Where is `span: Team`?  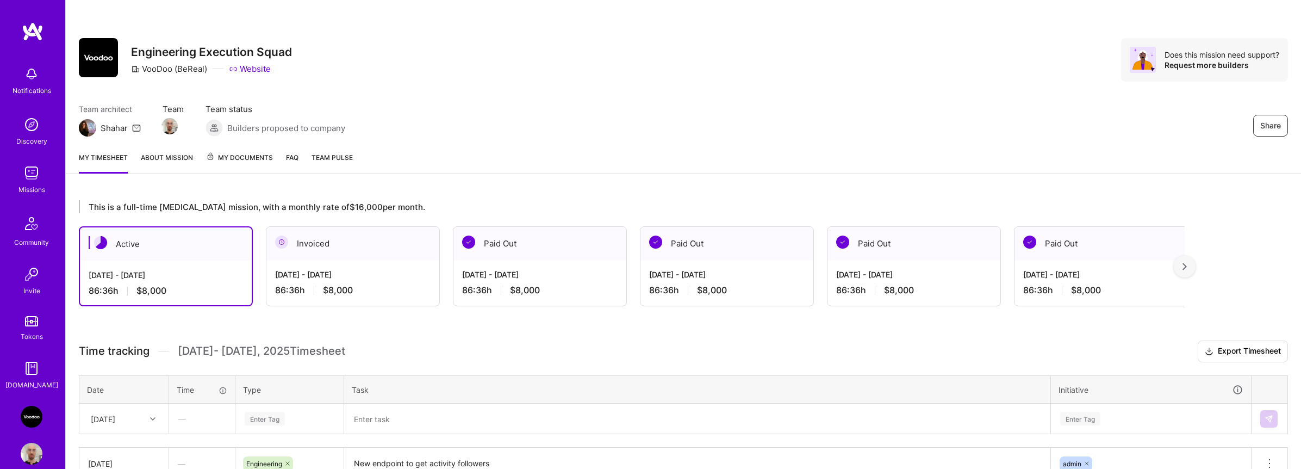 span: Team is located at coordinates (173, 109).